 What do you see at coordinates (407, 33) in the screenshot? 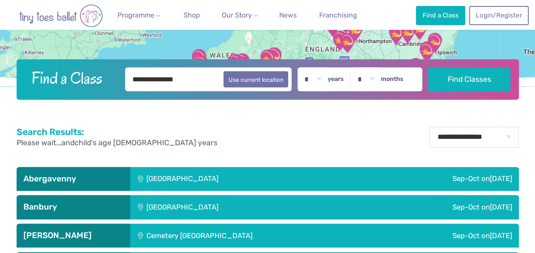
I see `div: Ellesmere Centre Suffolk` at bounding box center [407, 33].